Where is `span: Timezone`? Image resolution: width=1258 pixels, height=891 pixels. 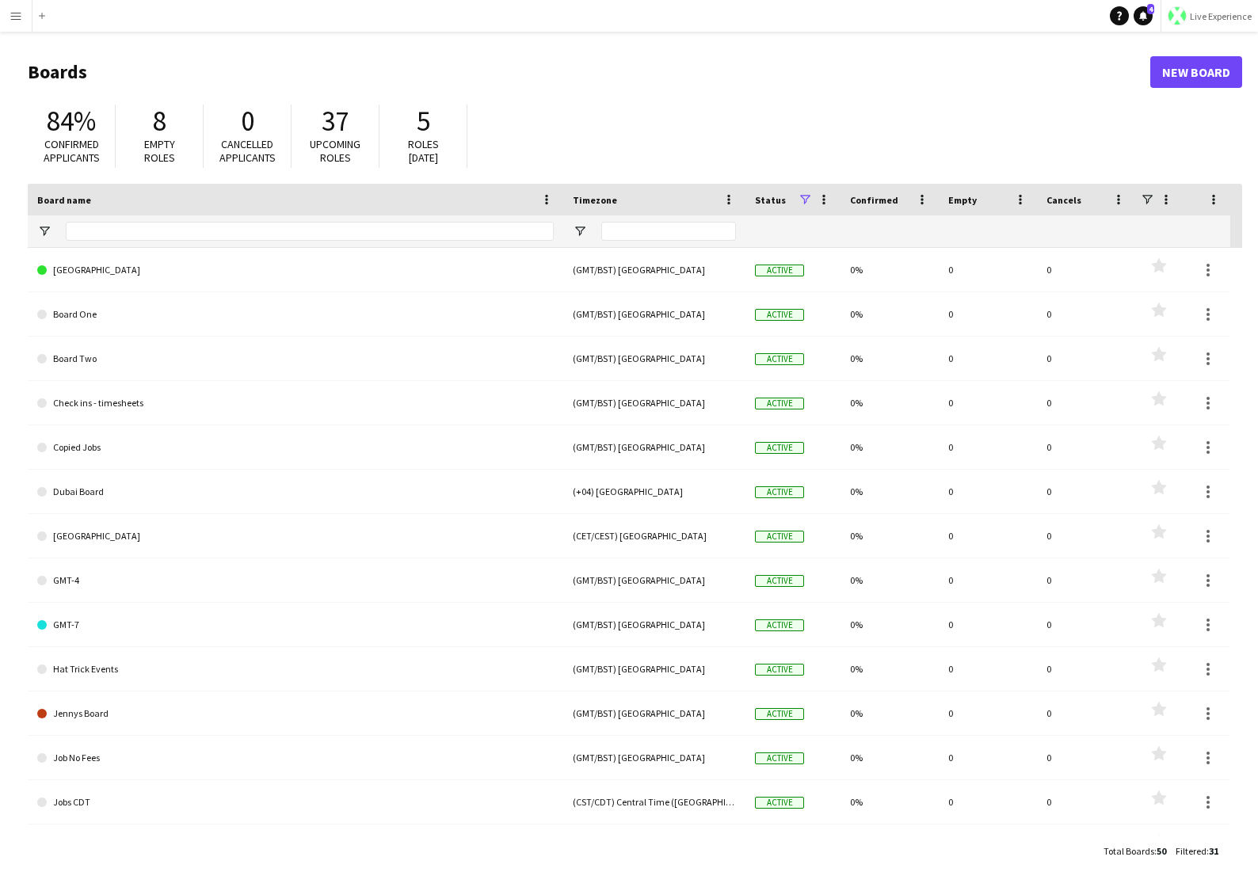
span: Timezone is located at coordinates (595, 200).